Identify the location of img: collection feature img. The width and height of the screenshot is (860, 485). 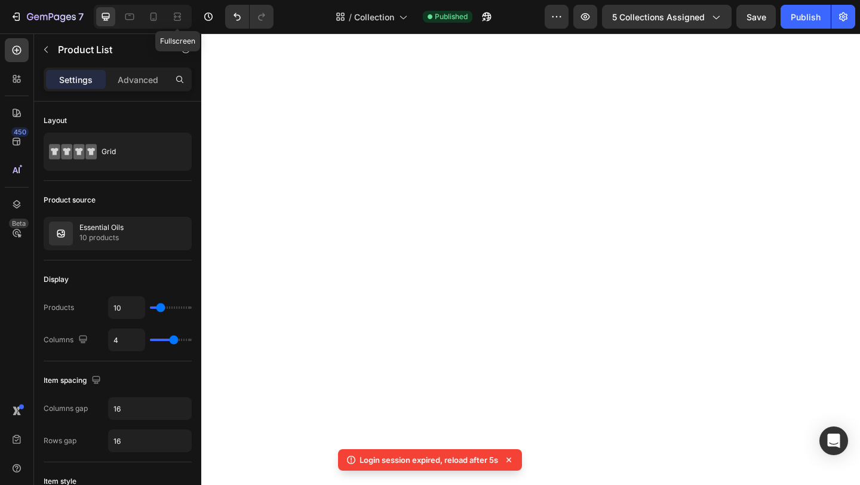
(61, 234).